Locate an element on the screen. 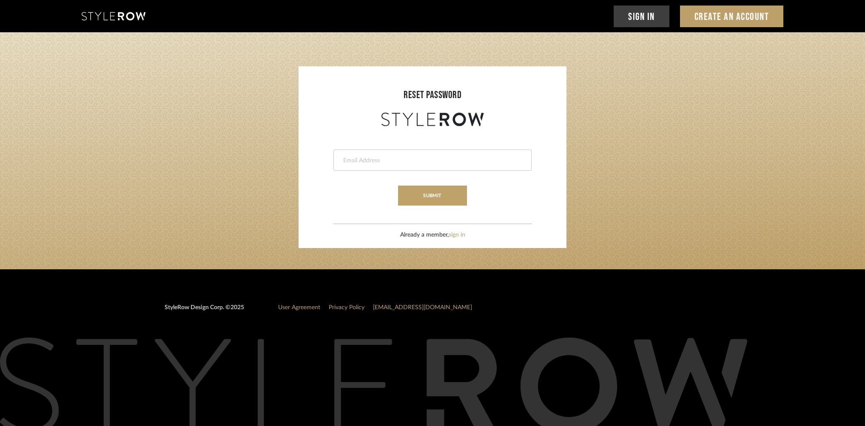 The image size is (865, 426). a: sign in is located at coordinates (457, 235).